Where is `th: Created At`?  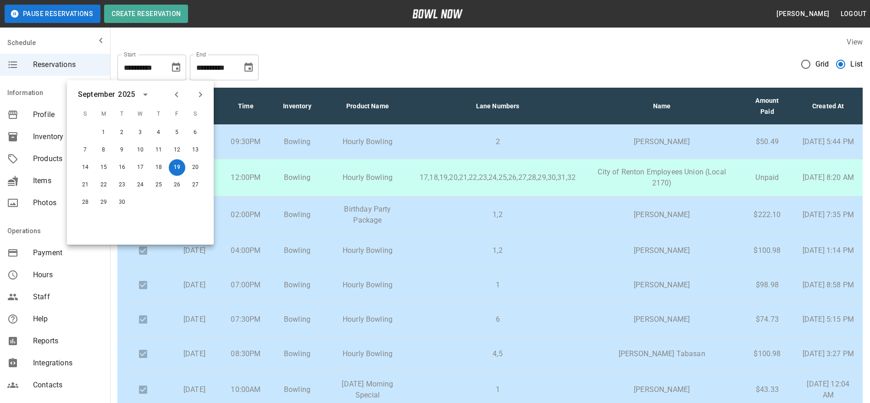 th: Created At is located at coordinates (828, 106).